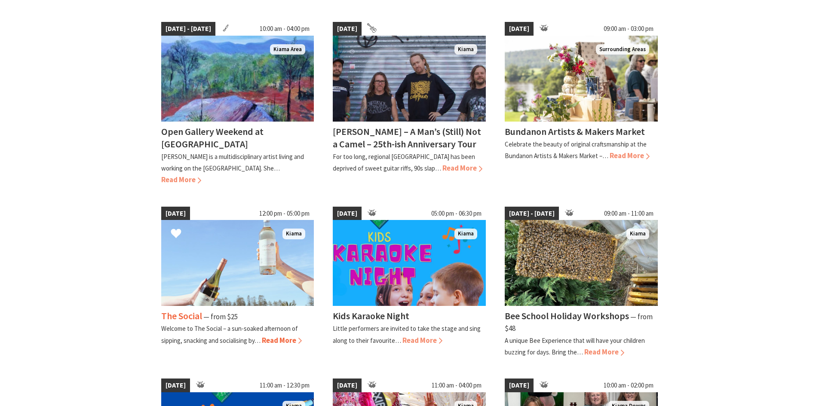 The width and height of the screenshot is (819, 406). Describe the element at coordinates (371, 316) in the screenshot. I see `h4: Kids Karaoke Night` at that location.